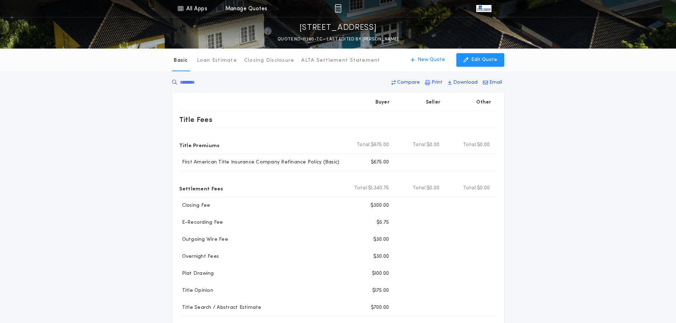 The width and height of the screenshot is (676, 323). What do you see at coordinates (381, 291) in the screenshot?
I see `p: $175.00` at bounding box center [381, 291].